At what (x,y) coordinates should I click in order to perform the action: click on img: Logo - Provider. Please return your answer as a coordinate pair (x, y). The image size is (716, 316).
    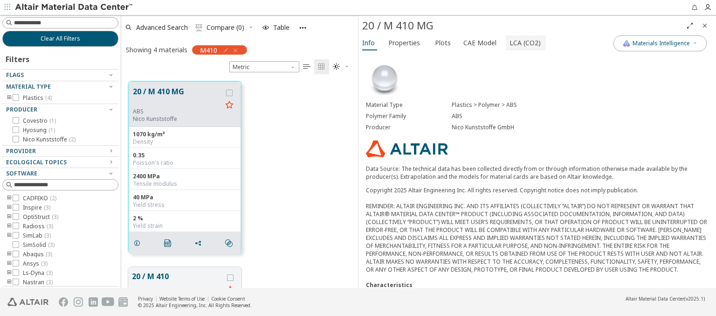
    Looking at the image, I should click on (407, 149).